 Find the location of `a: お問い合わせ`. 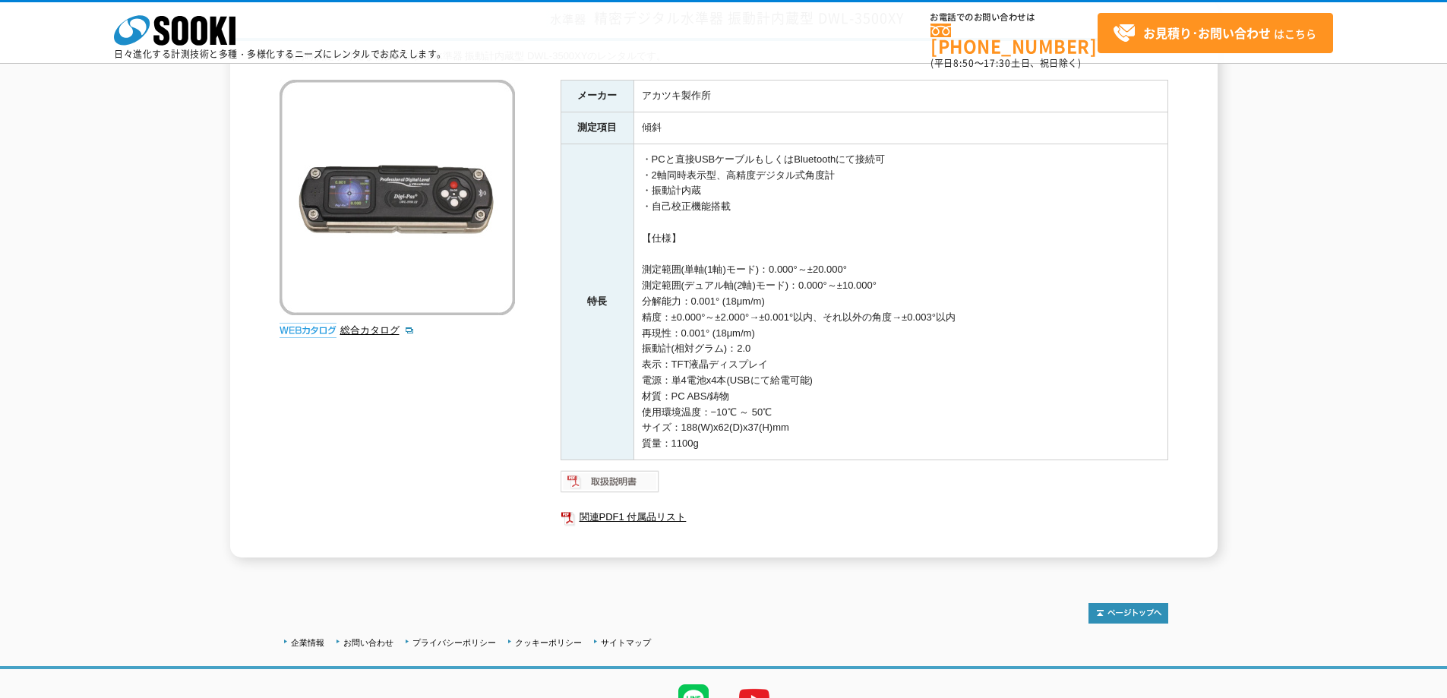

a: お問い合わせ is located at coordinates (368, 643).